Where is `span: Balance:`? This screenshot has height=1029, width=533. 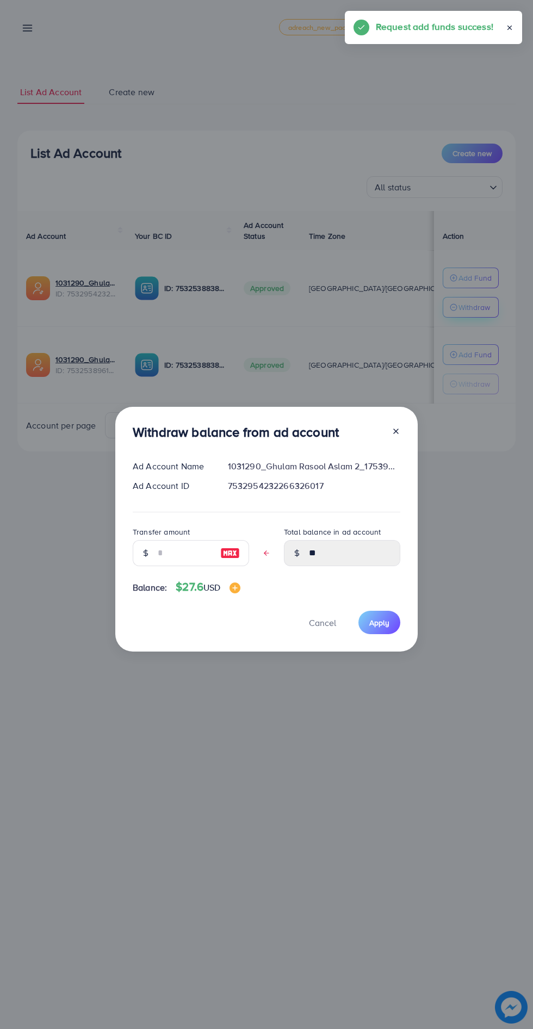 span: Balance: is located at coordinates (150, 588).